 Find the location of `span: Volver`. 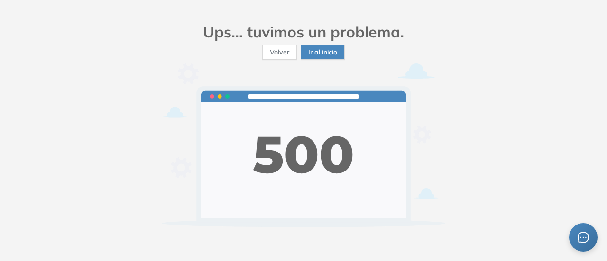

span: Volver is located at coordinates (280, 52).